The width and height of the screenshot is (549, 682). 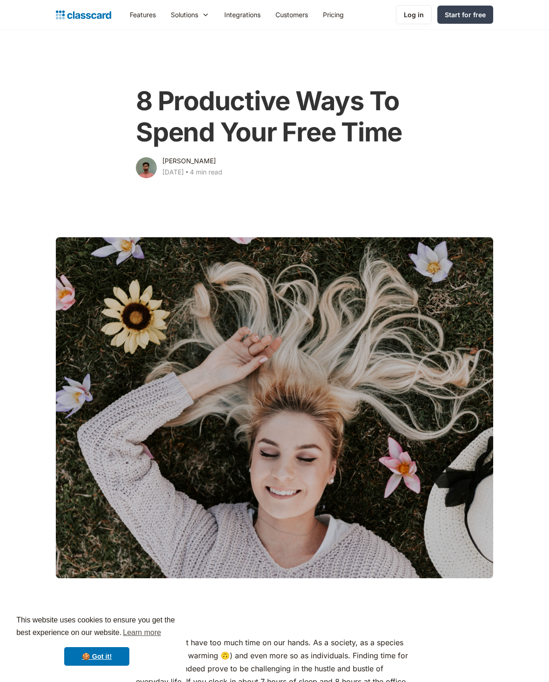 I want to click on a: Integrations, so click(x=242, y=14).